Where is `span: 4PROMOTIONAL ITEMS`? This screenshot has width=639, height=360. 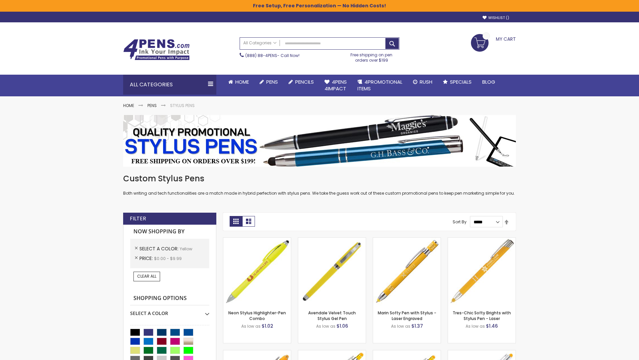
span: 4PROMOTIONAL ITEMS is located at coordinates (380, 85).